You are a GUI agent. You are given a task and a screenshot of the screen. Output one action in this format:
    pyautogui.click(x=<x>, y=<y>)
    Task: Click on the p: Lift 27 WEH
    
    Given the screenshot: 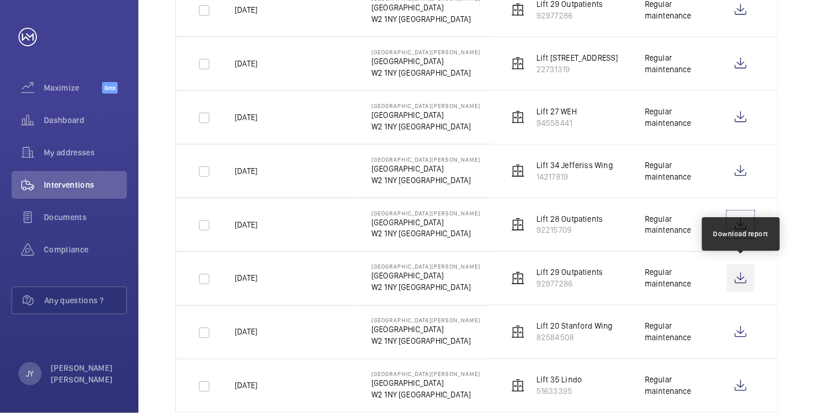 What is the action you would take?
    pyautogui.click(x=557, y=111)
    